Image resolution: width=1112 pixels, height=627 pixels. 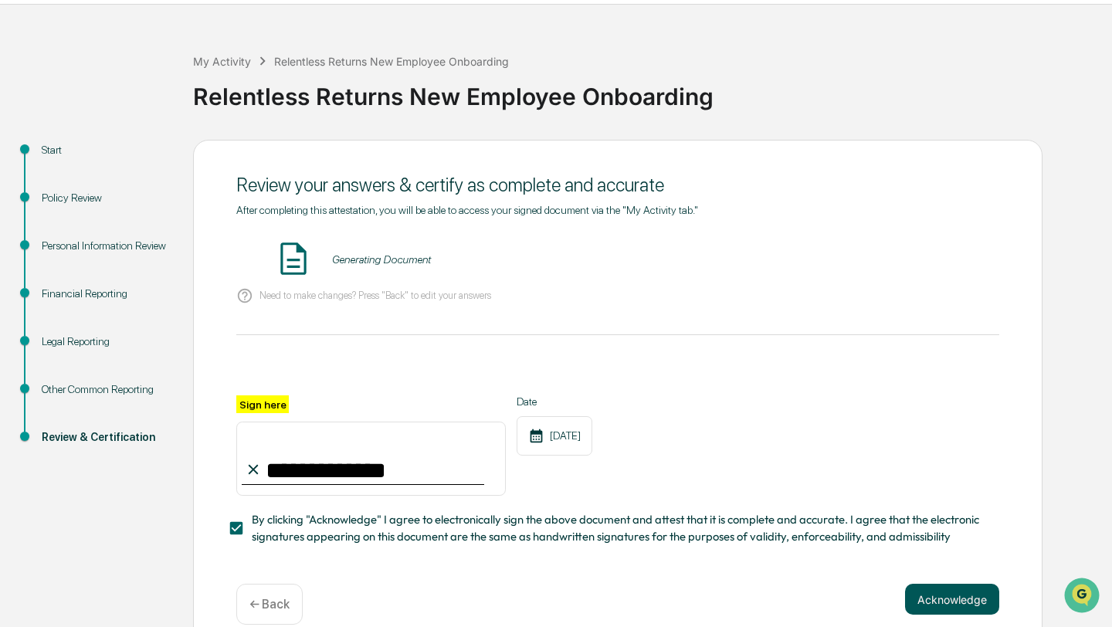 What do you see at coordinates (618, 185) in the screenshot?
I see `div: Review your answers & certify as complete and accurate` at bounding box center [618, 185].